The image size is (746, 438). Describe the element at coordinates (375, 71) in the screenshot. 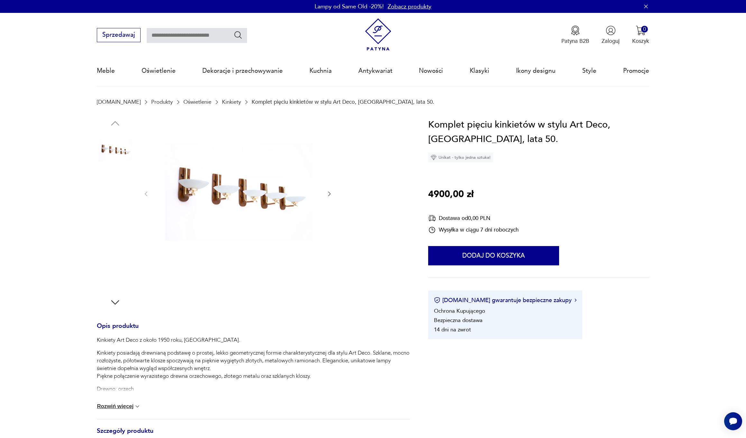

I see `a: Antykwariat` at that location.